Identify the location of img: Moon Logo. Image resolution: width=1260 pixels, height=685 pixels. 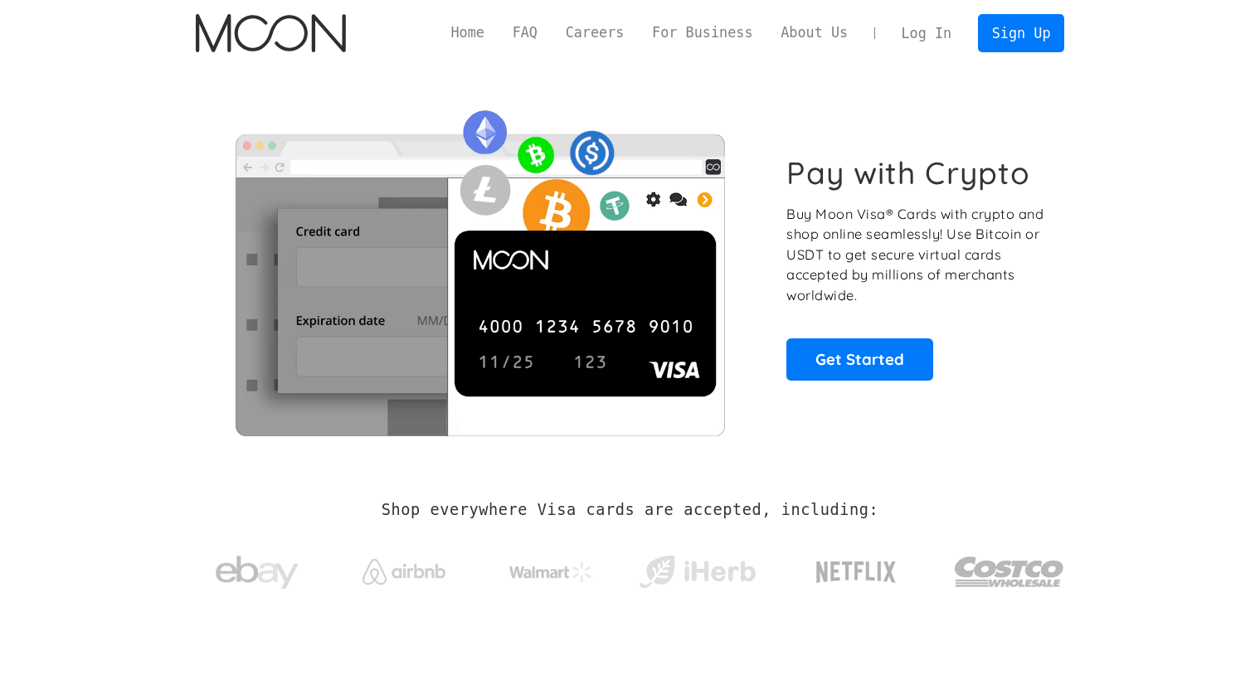
(270, 33).